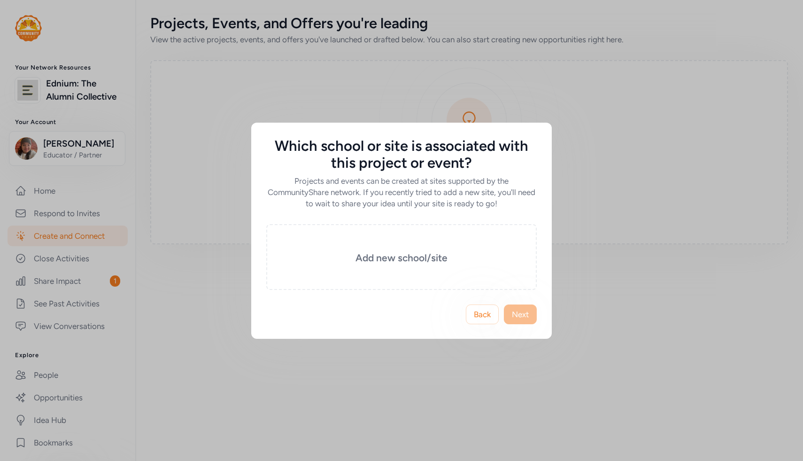 Image resolution: width=803 pixels, height=461 pixels. Describe the element at coordinates (520, 314) in the screenshot. I see `button: Next` at that location.